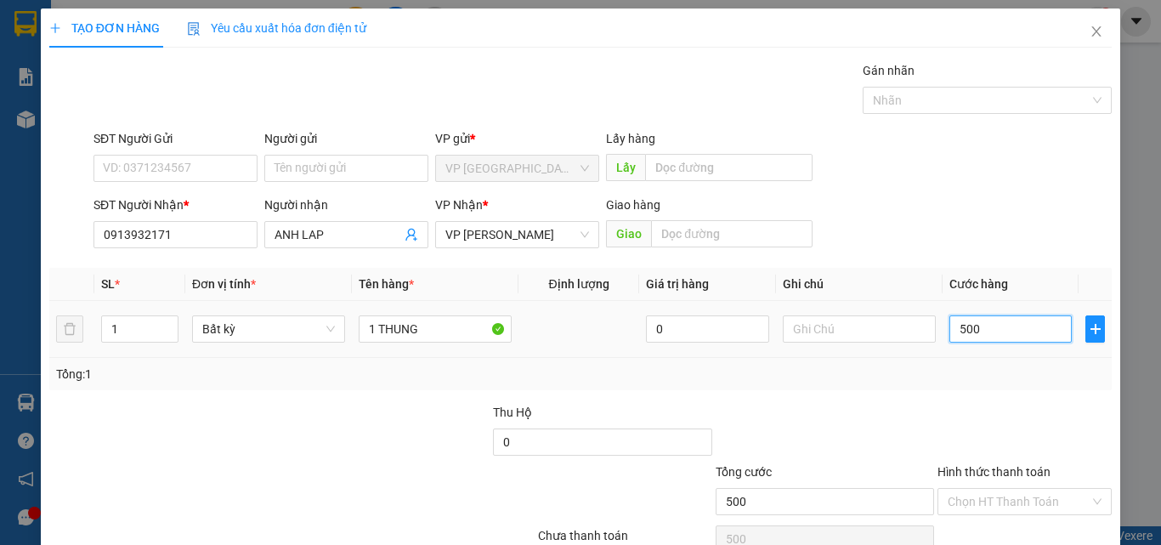  I want to click on input: Ghi Chú, so click(859, 329).